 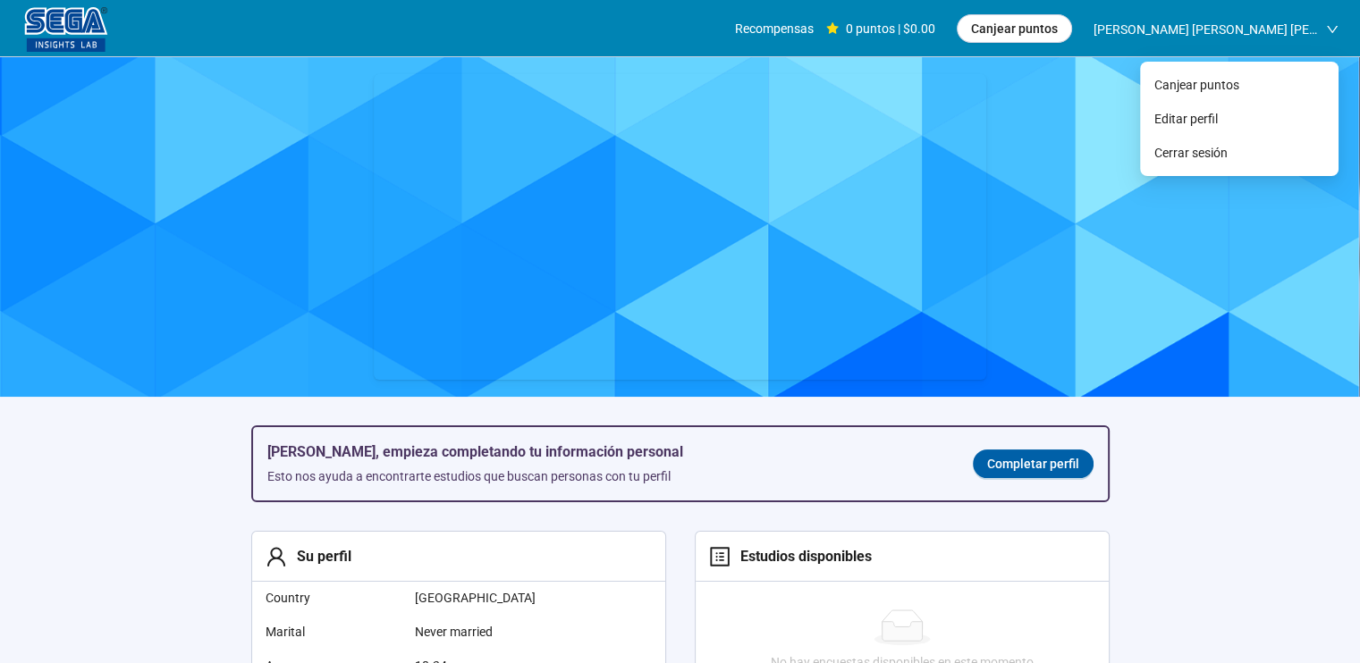 I want to click on div: Estudios disponibles, so click(x=801, y=556).